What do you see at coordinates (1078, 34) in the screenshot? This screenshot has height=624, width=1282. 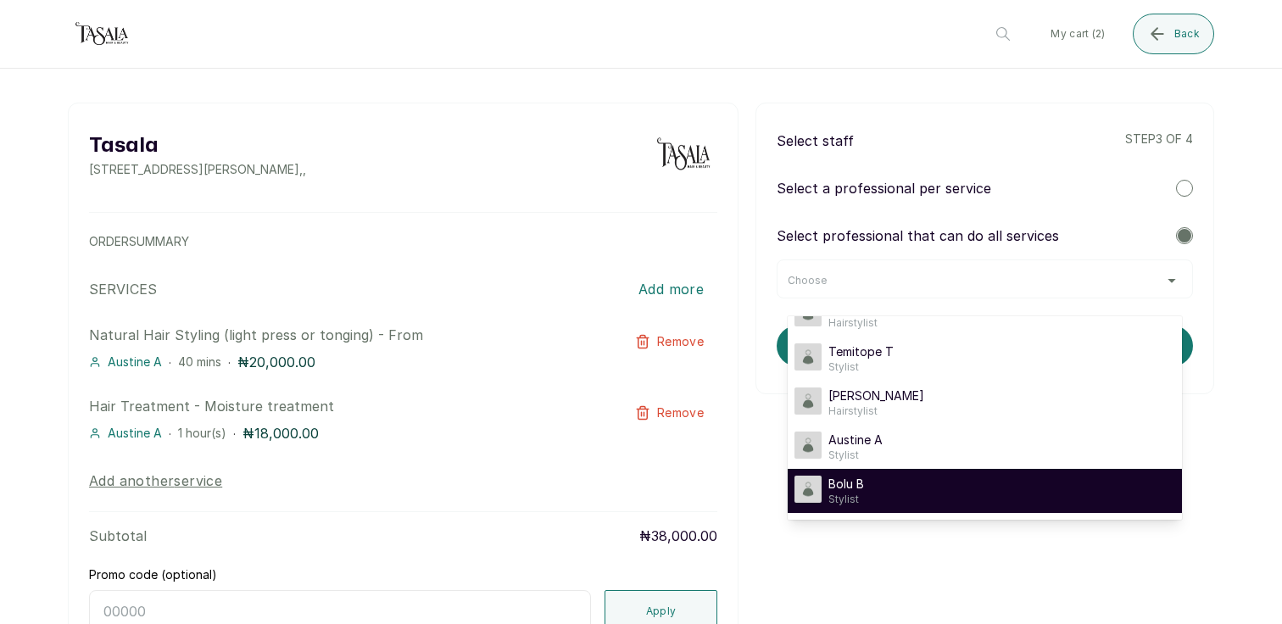 I see `button: My cart (2)` at bounding box center [1078, 34].